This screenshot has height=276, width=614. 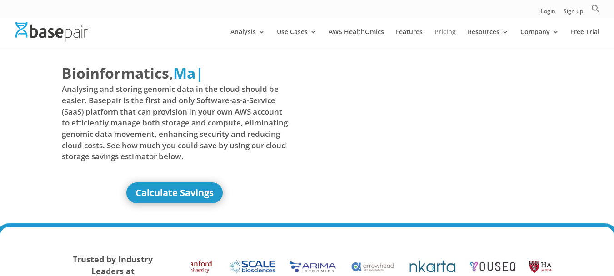 I want to click on span: Bioinformatics,, so click(x=117, y=73).